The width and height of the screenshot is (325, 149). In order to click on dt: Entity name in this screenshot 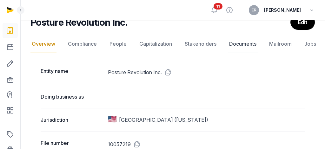, I will do `click(72, 72)`.